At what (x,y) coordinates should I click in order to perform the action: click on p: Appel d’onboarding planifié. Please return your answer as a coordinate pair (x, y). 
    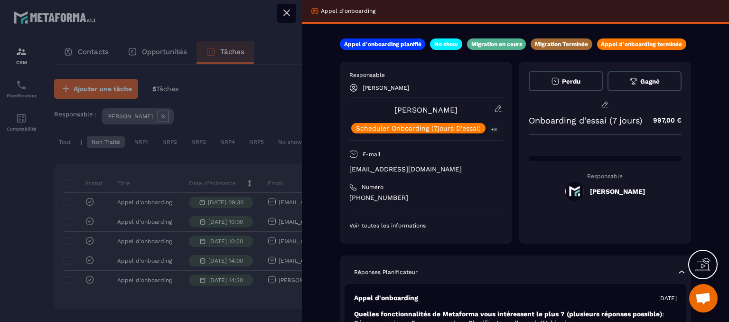
    Looking at the image, I should click on (383, 44).